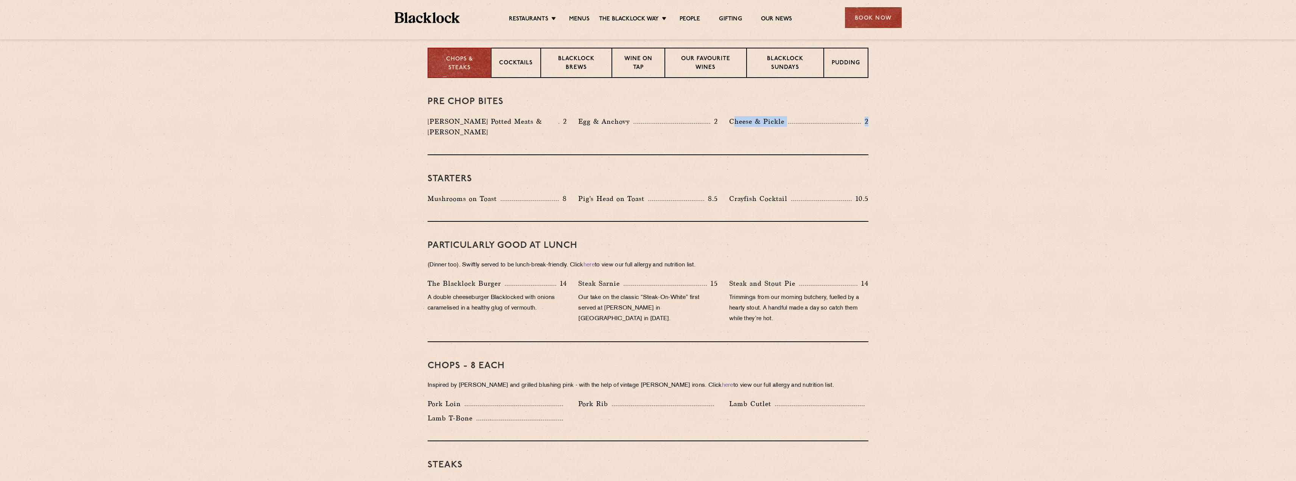  Describe the element at coordinates (446, 404) in the screenshot. I see `p: Pork Loin` at that location.